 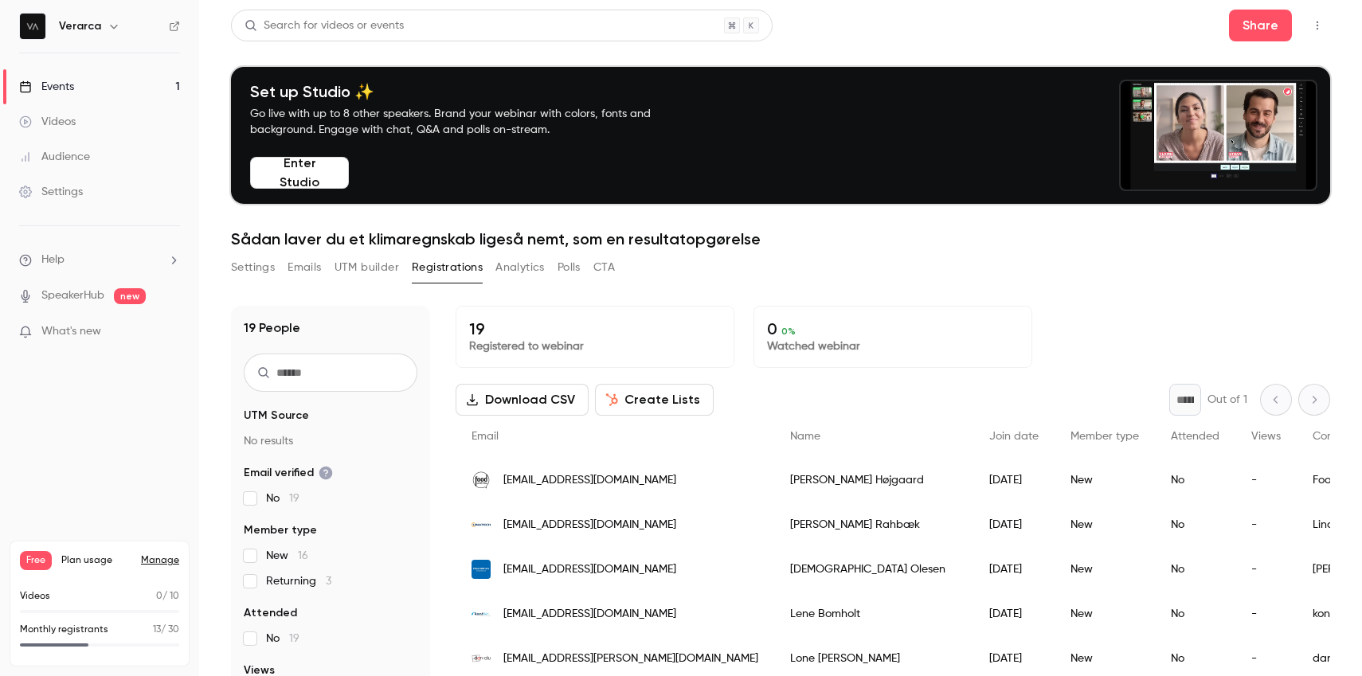 What do you see at coordinates (299, 581) in the screenshot?
I see `span: Returning` at bounding box center [299, 581].